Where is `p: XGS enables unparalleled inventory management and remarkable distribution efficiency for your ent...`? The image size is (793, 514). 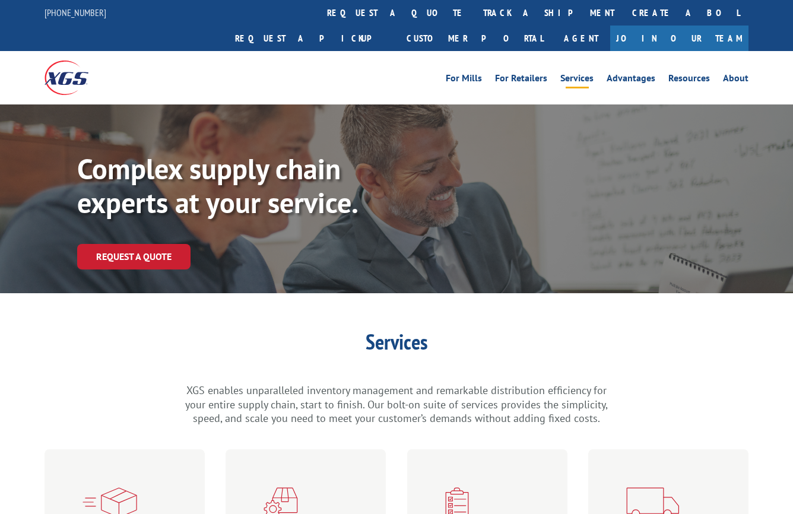 p: XGS enables unparalleled inventory management and remarkable distribution efficiency for your ent... is located at coordinates (396, 404).